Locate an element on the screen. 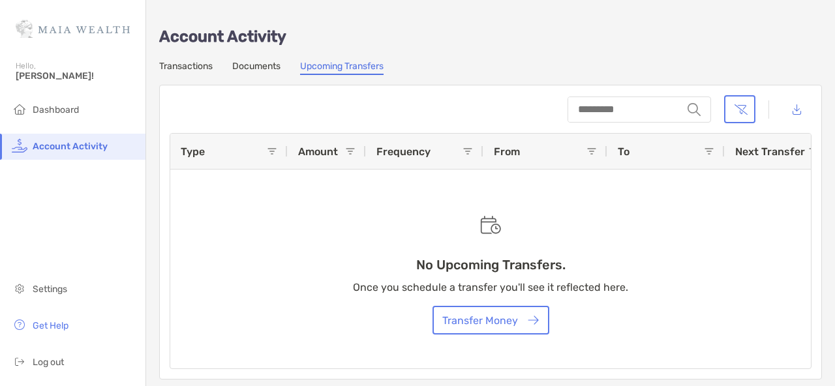  img: button icon is located at coordinates (533, 320).